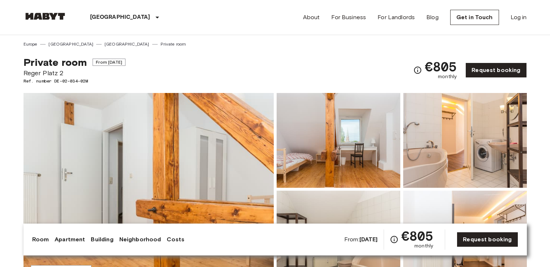 The image size is (550, 267). Describe the element at coordinates (433, 17) in the screenshot. I see `a: Blog` at that location.